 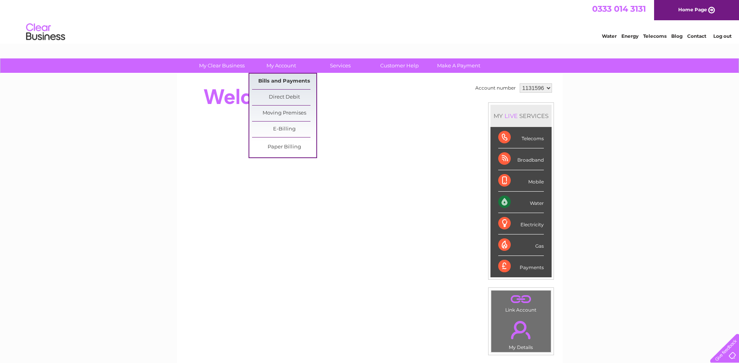 I want to click on div: Broadband, so click(x=521, y=159).